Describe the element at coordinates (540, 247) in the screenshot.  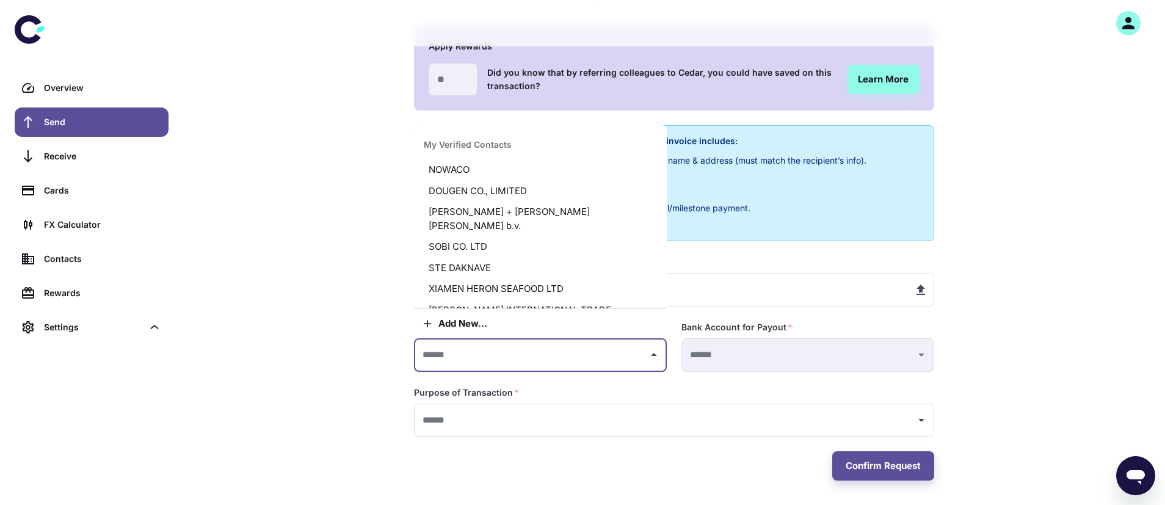
I see `li: SOBI CO. LTD` at that location.